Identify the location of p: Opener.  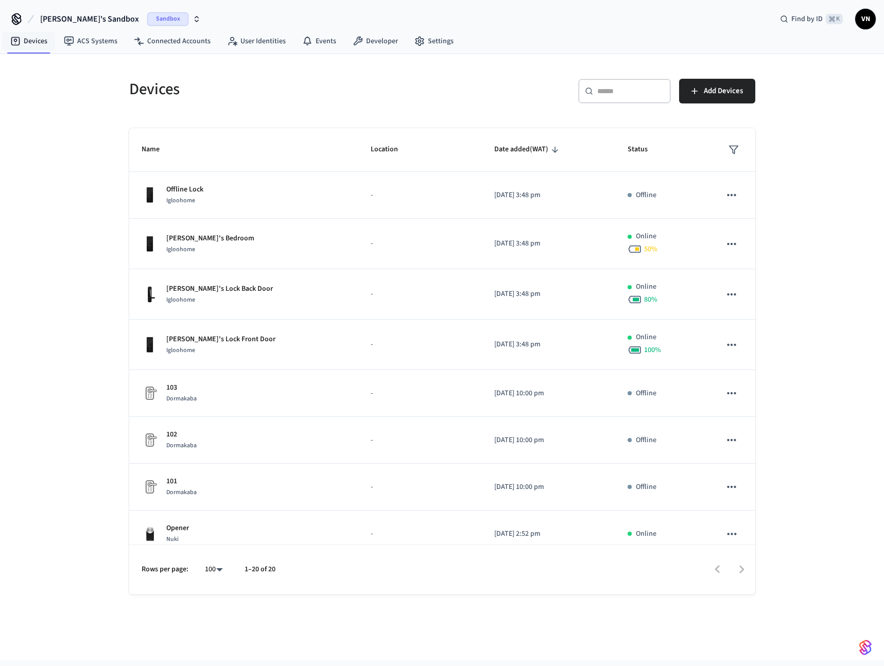
(178, 528).